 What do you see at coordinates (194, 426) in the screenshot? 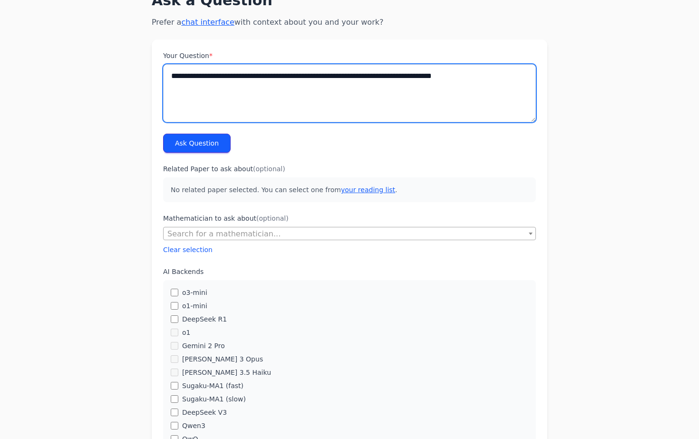
I see `label: Qwen3` at bounding box center [194, 426].